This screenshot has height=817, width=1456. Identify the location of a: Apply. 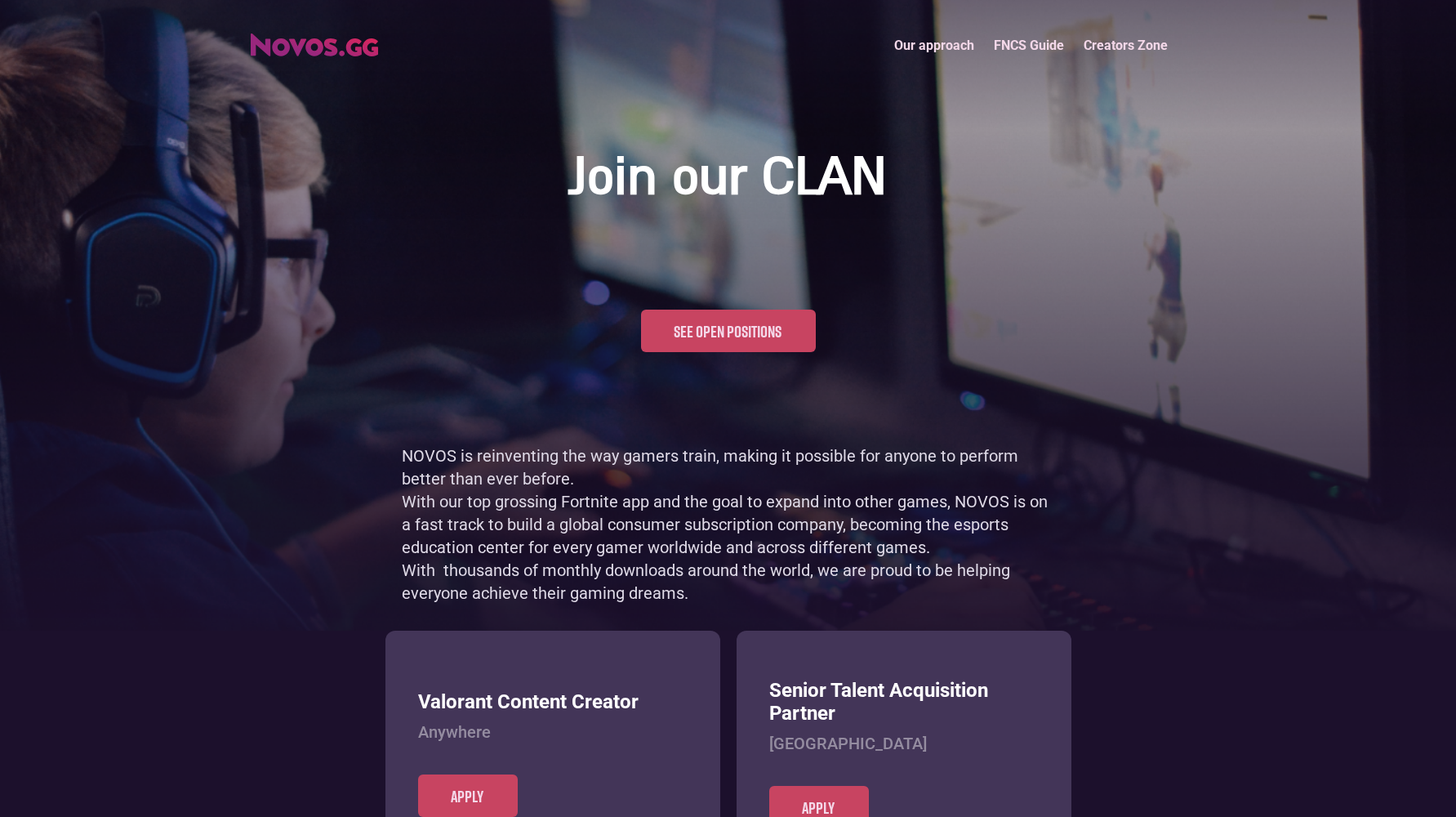
(468, 795).